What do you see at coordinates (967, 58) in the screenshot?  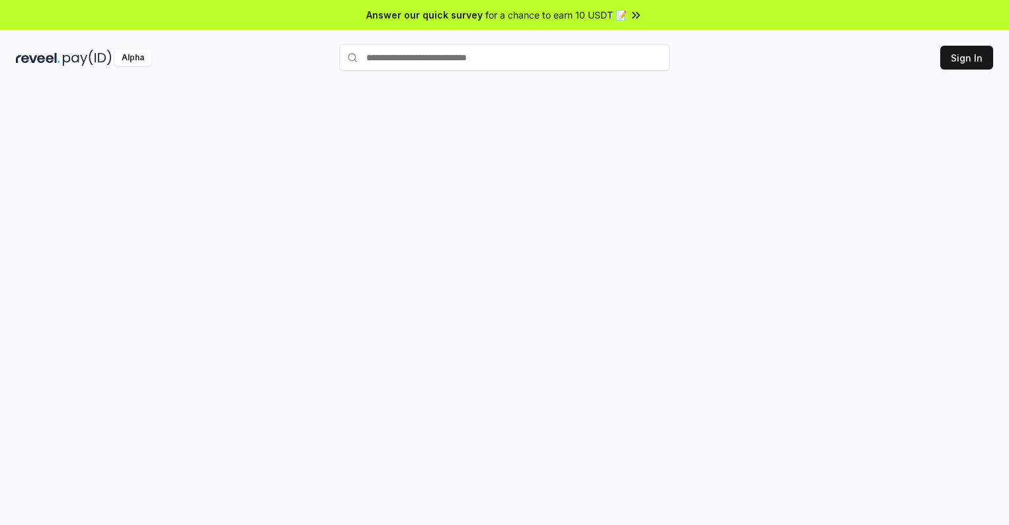 I see `button: Sign In` at bounding box center [967, 58].